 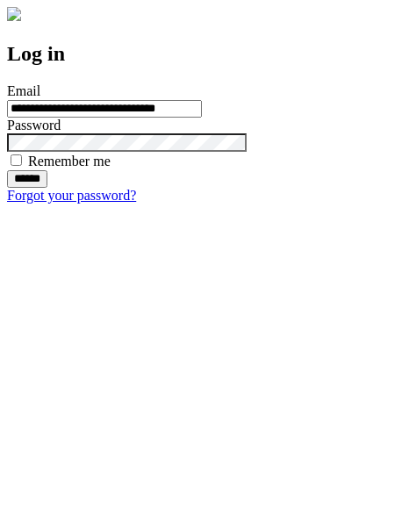 I want to click on h2: Log in, so click(x=197, y=54).